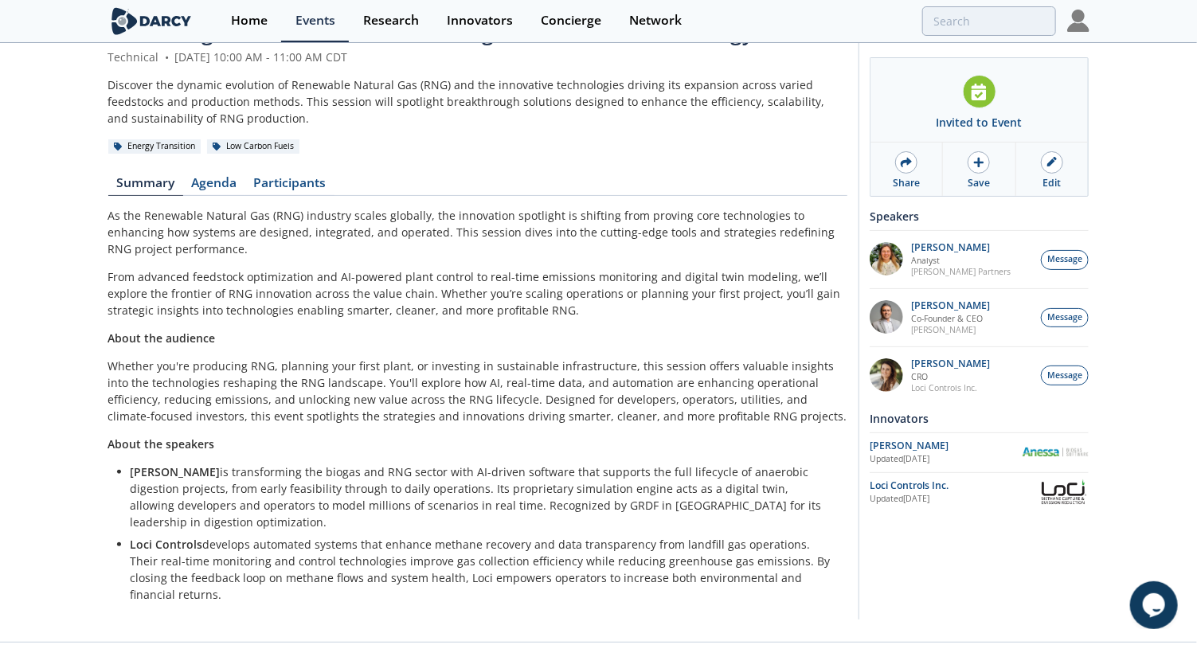 This screenshot has height=645, width=1197. I want to click on a: Summary, so click(146, 186).